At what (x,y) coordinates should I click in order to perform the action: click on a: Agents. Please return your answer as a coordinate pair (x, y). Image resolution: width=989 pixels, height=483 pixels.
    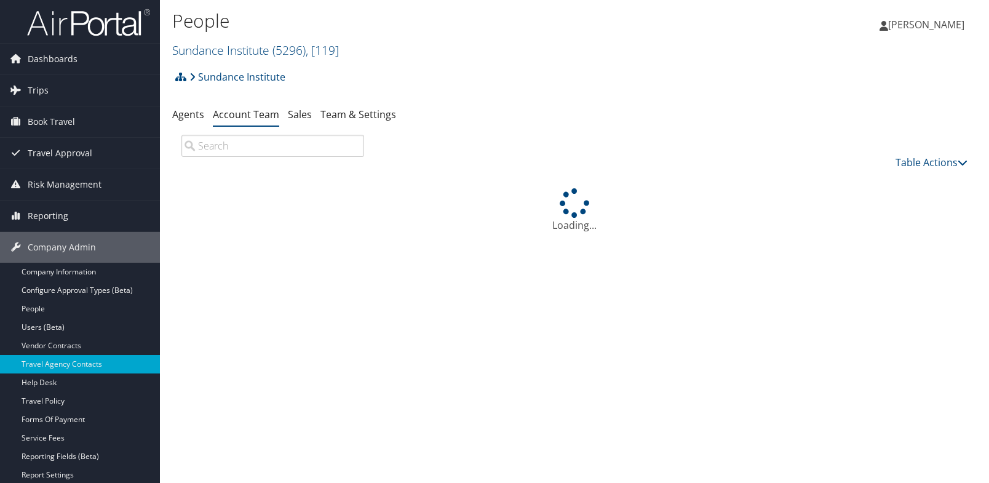
    Looking at the image, I should click on (188, 114).